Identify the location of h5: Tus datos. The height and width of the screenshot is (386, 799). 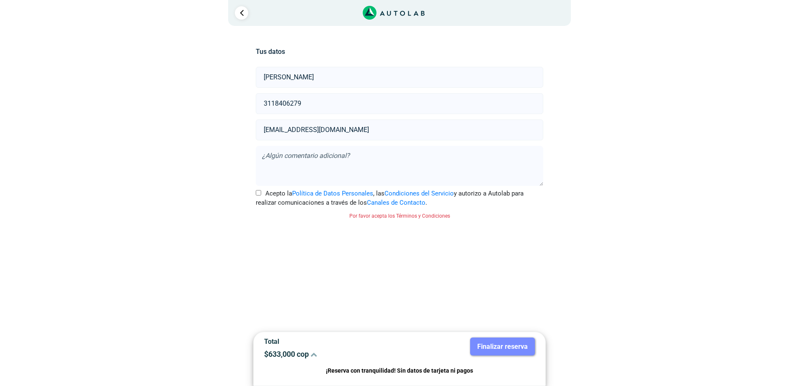
(399, 51).